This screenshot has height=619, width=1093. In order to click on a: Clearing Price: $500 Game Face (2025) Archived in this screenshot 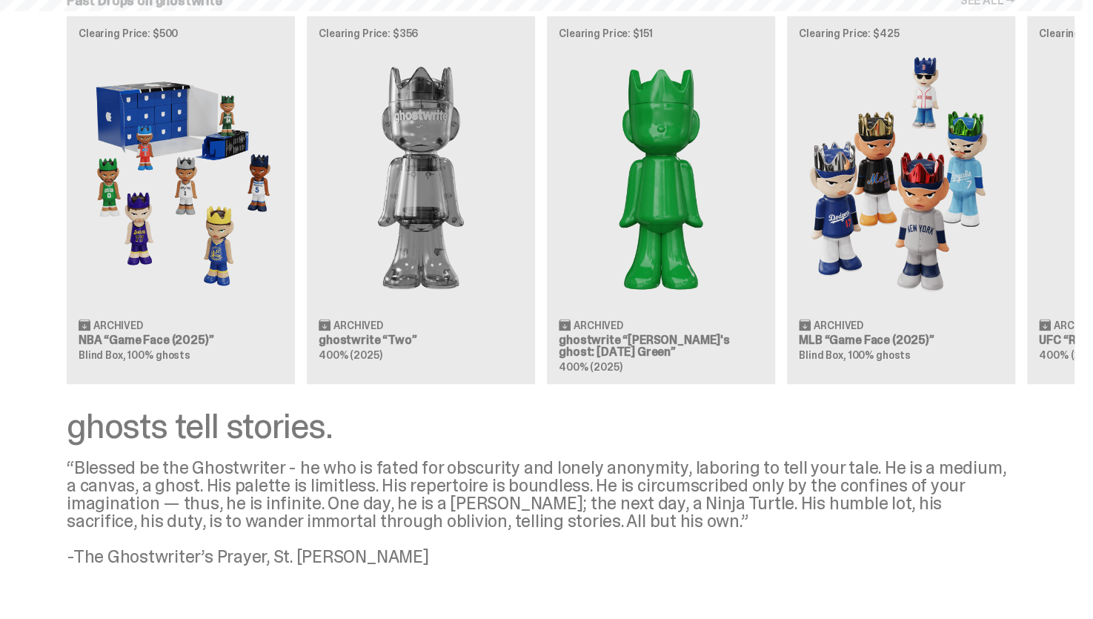, I will do `click(181, 200)`.